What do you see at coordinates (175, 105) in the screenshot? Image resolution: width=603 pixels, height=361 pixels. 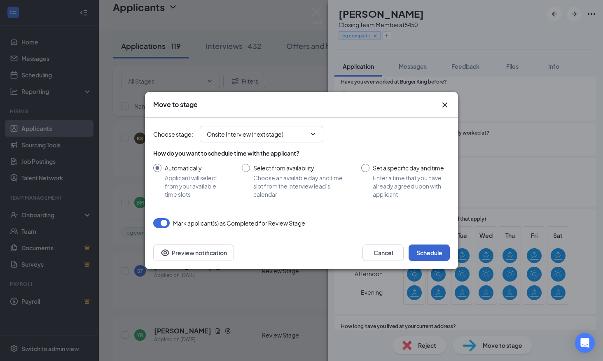 I see `h3: Move to stage` at bounding box center [175, 105].